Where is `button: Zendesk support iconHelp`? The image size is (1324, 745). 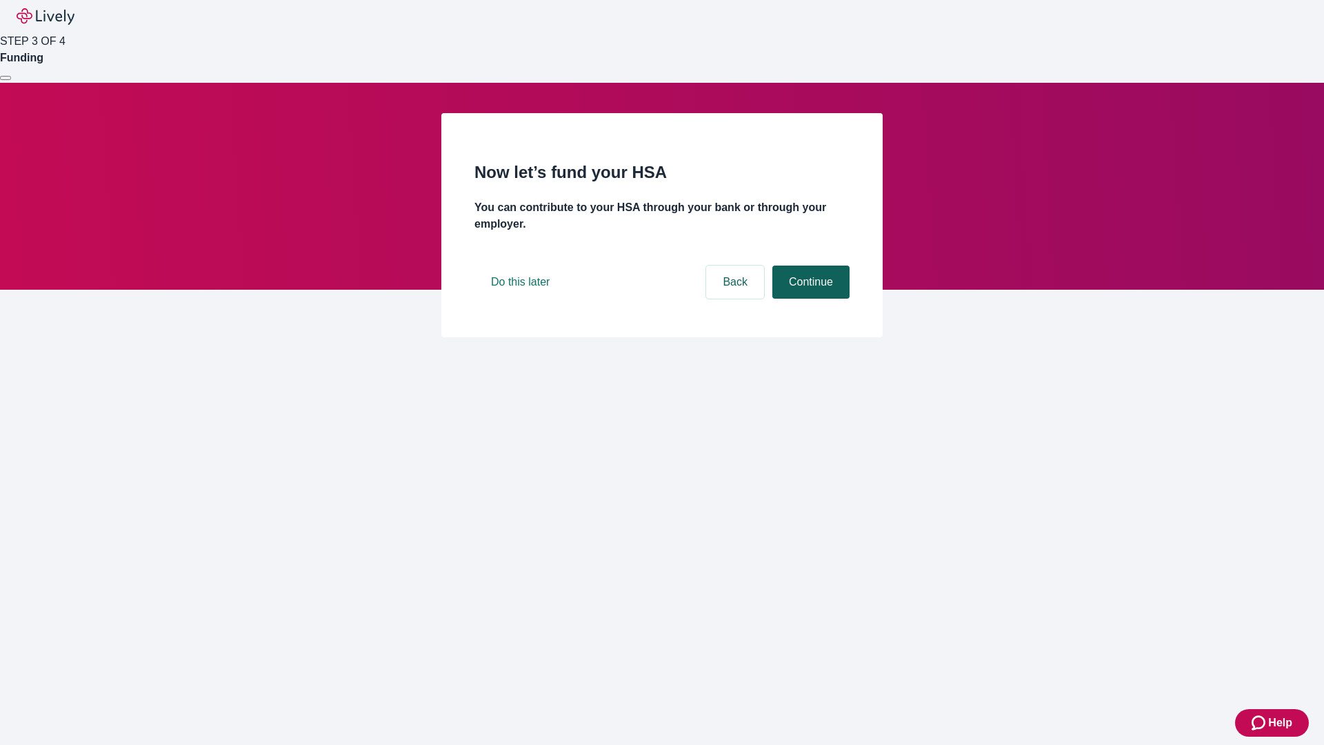
button: Zendesk support iconHelp is located at coordinates (1272, 723).